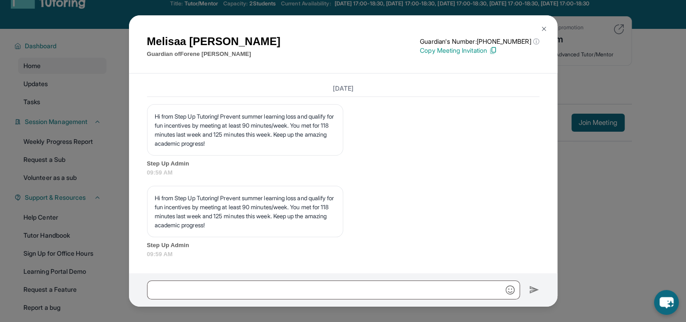 The image size is (686, 322). Describe the element at coordinates (493, 51) in the screenshot. I see `img: Copy Icon` at that location.